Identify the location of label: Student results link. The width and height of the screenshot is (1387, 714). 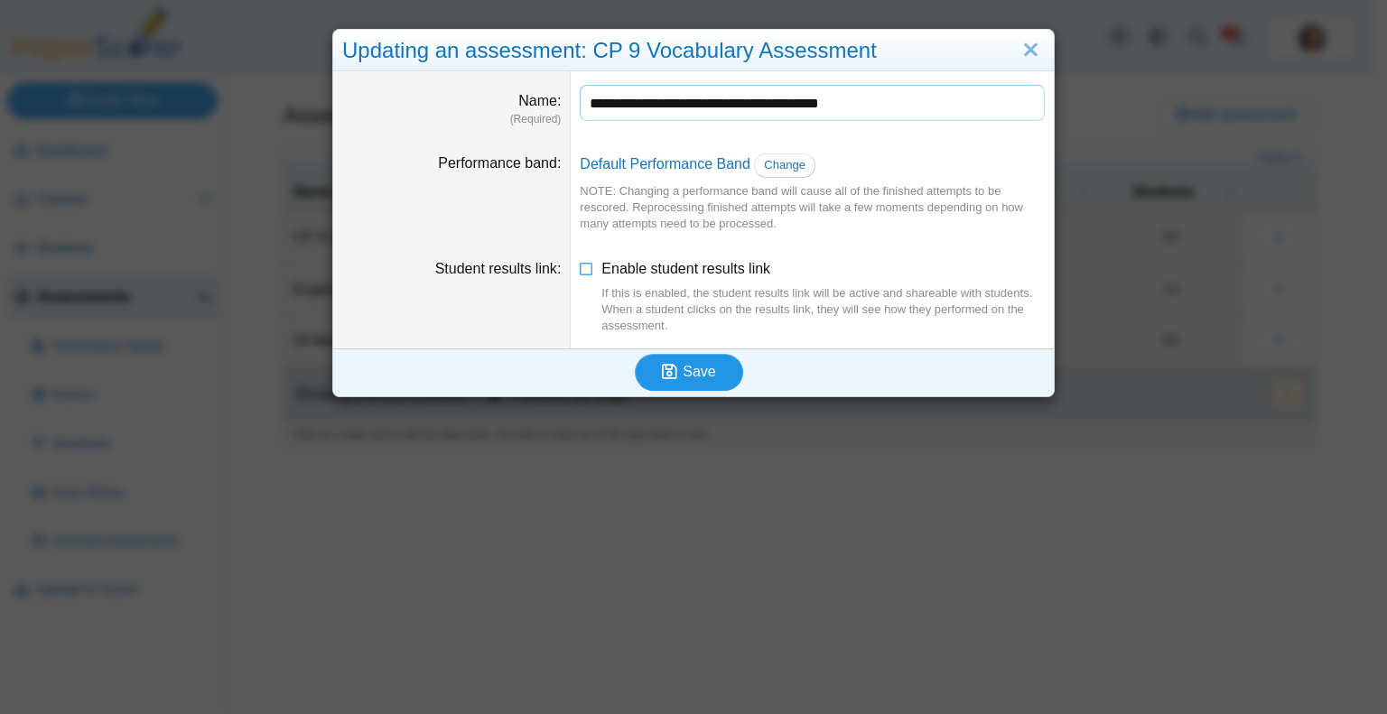
(498, 268).